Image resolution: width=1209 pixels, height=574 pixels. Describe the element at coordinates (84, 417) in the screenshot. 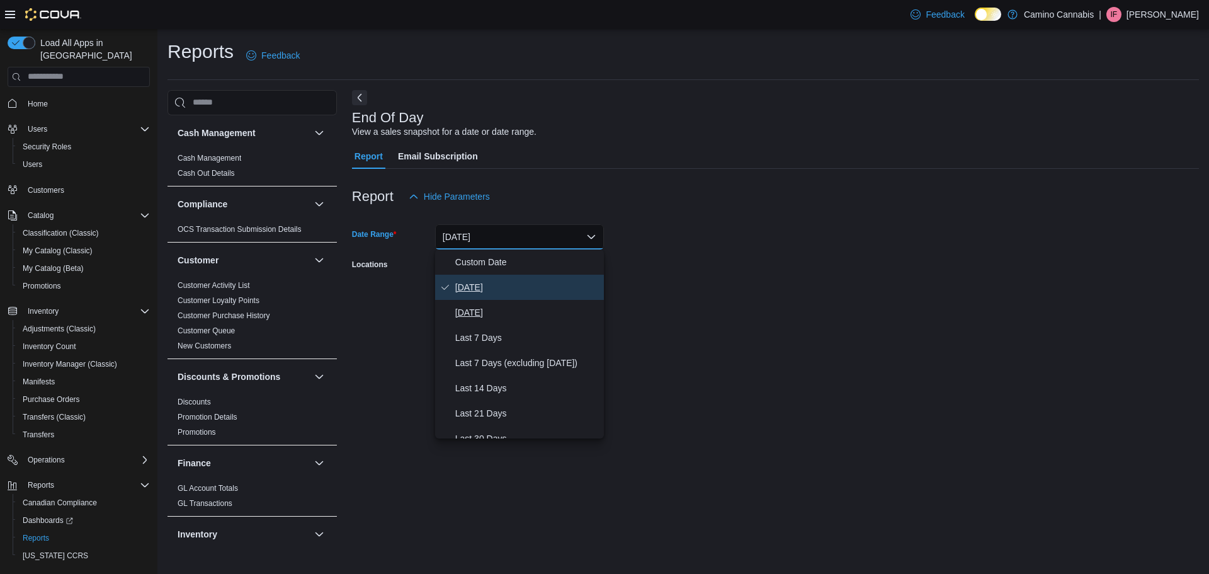

I see `button: Transfers (Classic)` at that location.